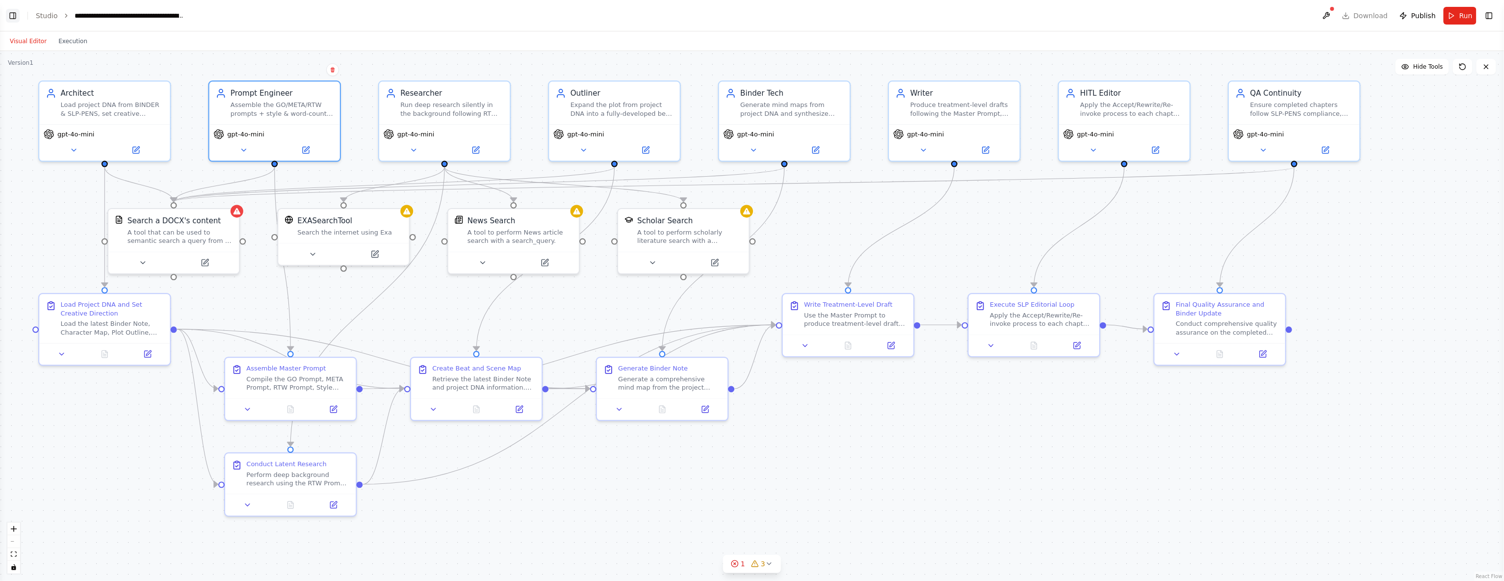 Image resolution: width=1504 pixels, height=581 pixels. I want to click on button: toggle interactivity, so click(14, 567).